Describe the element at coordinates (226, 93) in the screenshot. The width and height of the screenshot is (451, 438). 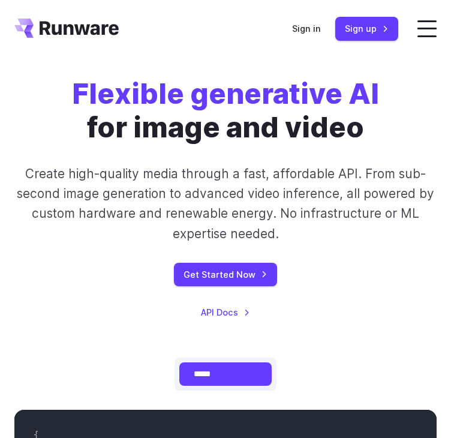
I see `strong: Flexible generative AI` at that location.